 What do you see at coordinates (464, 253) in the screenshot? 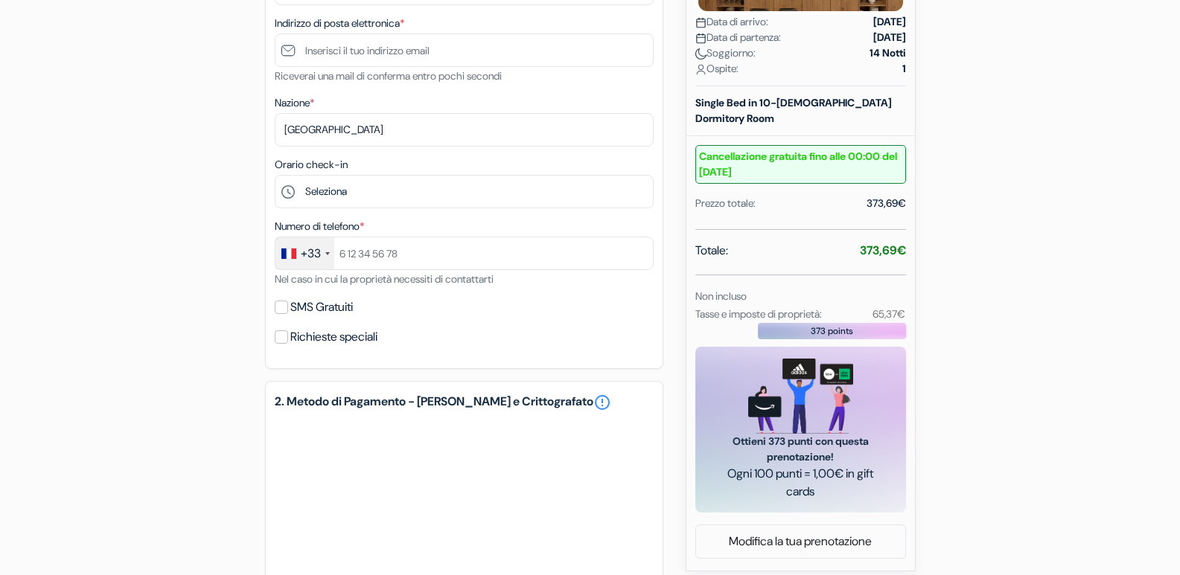
I see `input: 6 12 34 56 78` at bounding box center [464, 253].